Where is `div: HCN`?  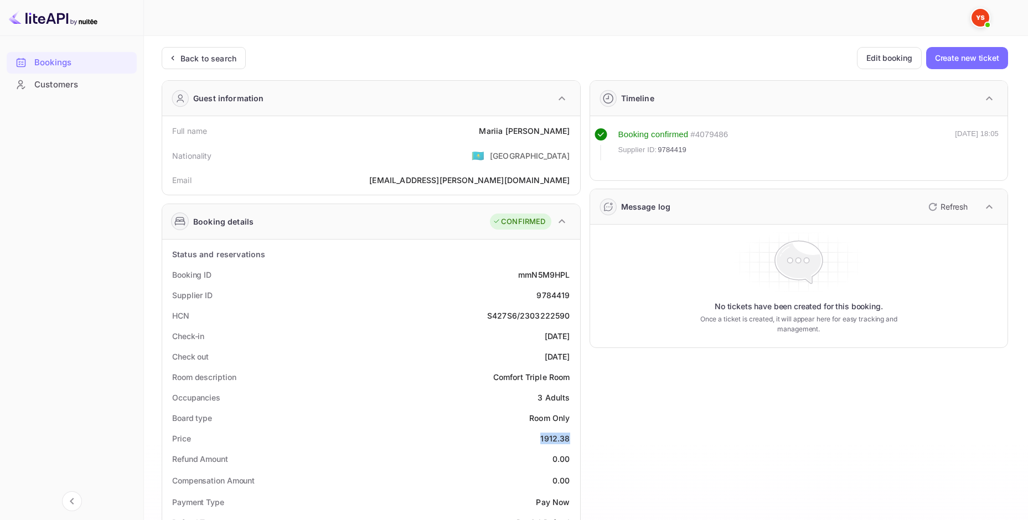 div: HCN is located at coordinates (180, 316).